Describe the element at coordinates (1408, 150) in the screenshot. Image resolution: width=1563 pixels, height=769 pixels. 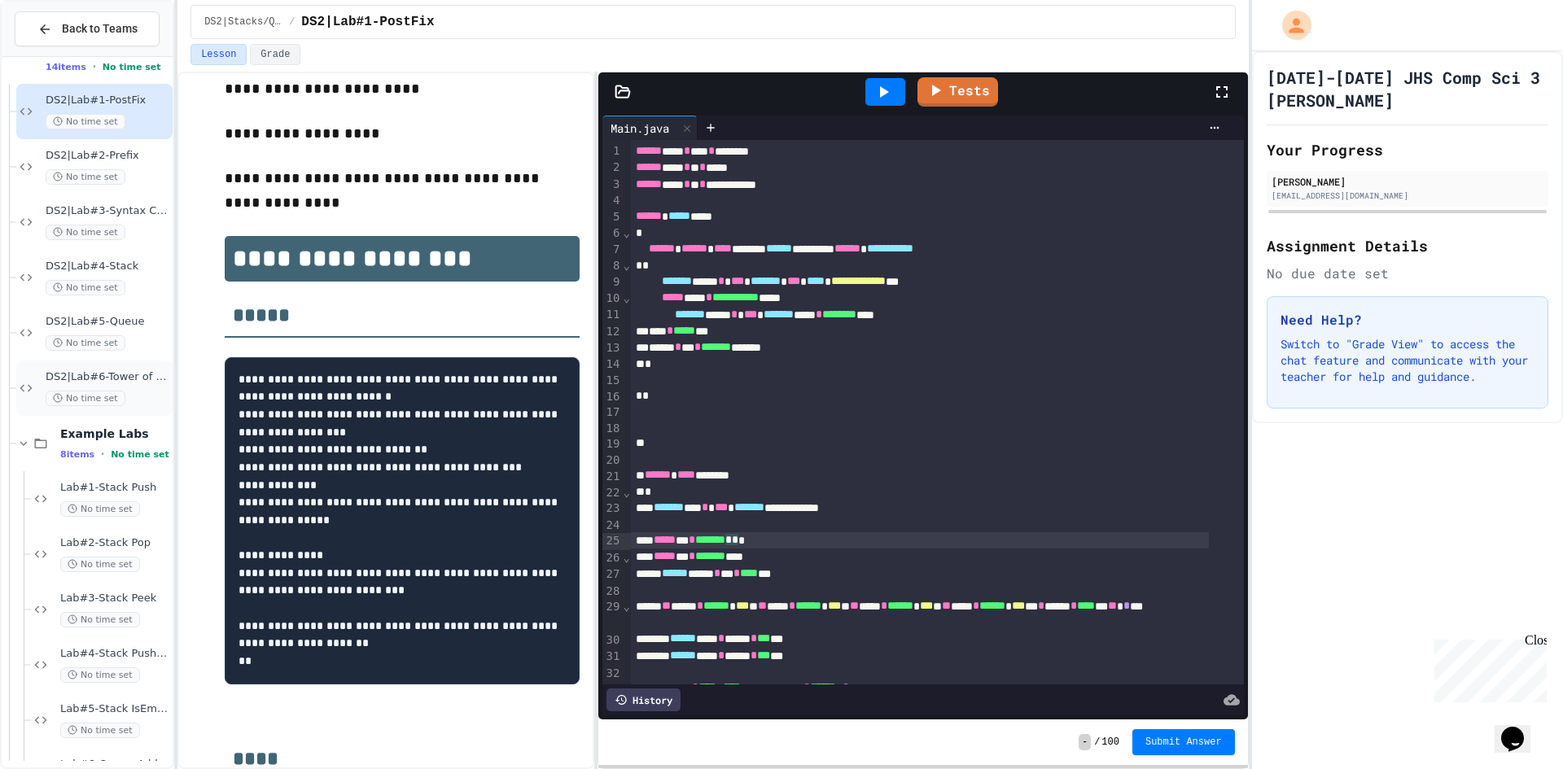
I see `h2: Your Progress` at that location.